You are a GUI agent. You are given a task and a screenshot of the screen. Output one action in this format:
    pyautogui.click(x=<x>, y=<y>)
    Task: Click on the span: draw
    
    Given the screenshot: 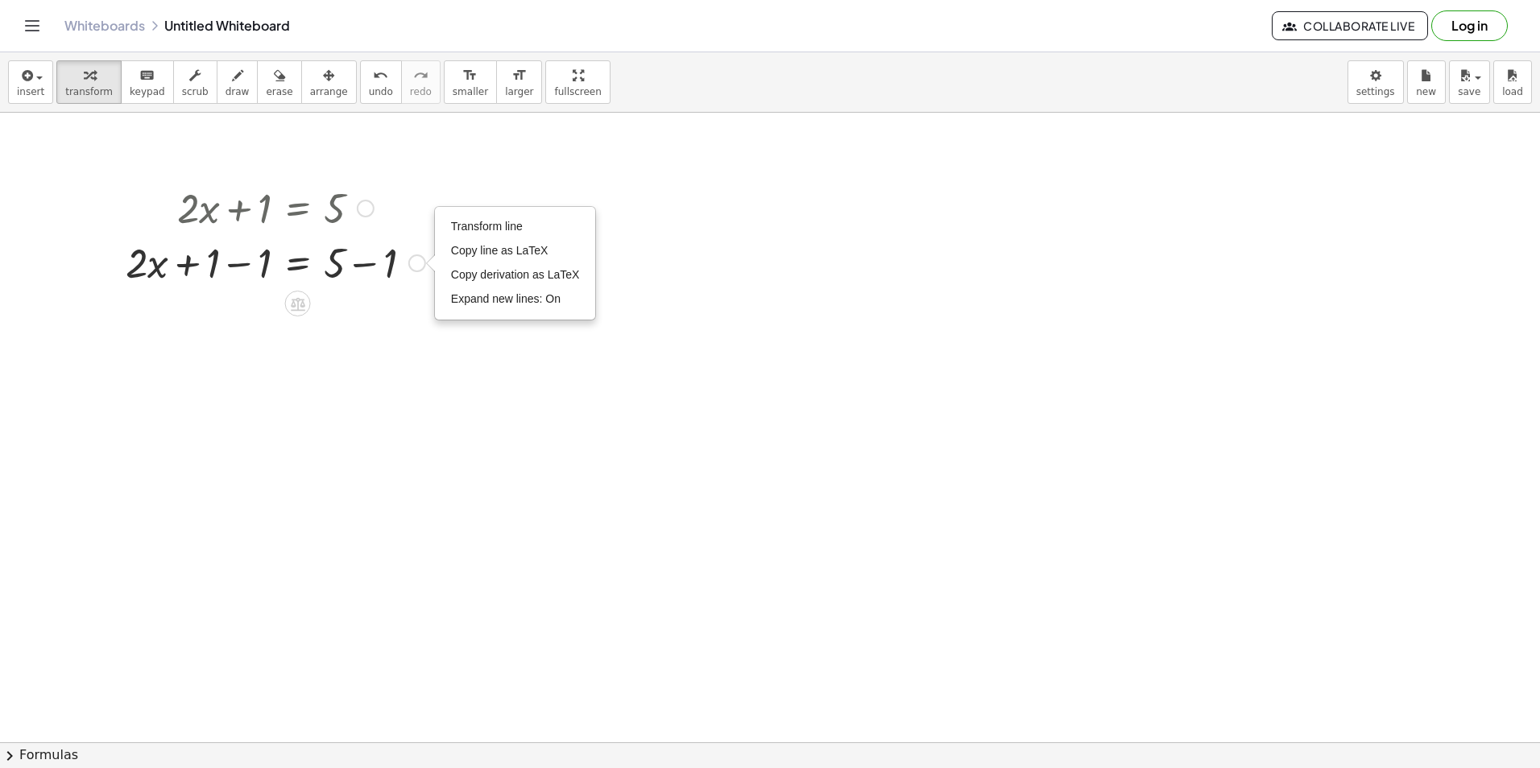 What is the action you would take?
    pyautogui.click(x=238, y=92)
    